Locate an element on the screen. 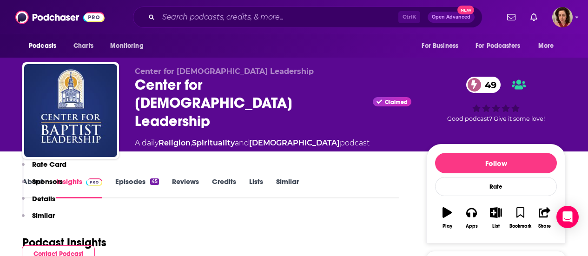  a: Reviews is located at coordinates (185, 188).